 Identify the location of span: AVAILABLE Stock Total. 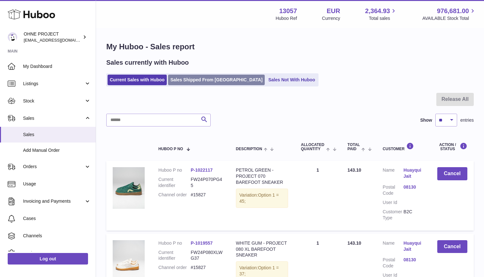
(449, 18).